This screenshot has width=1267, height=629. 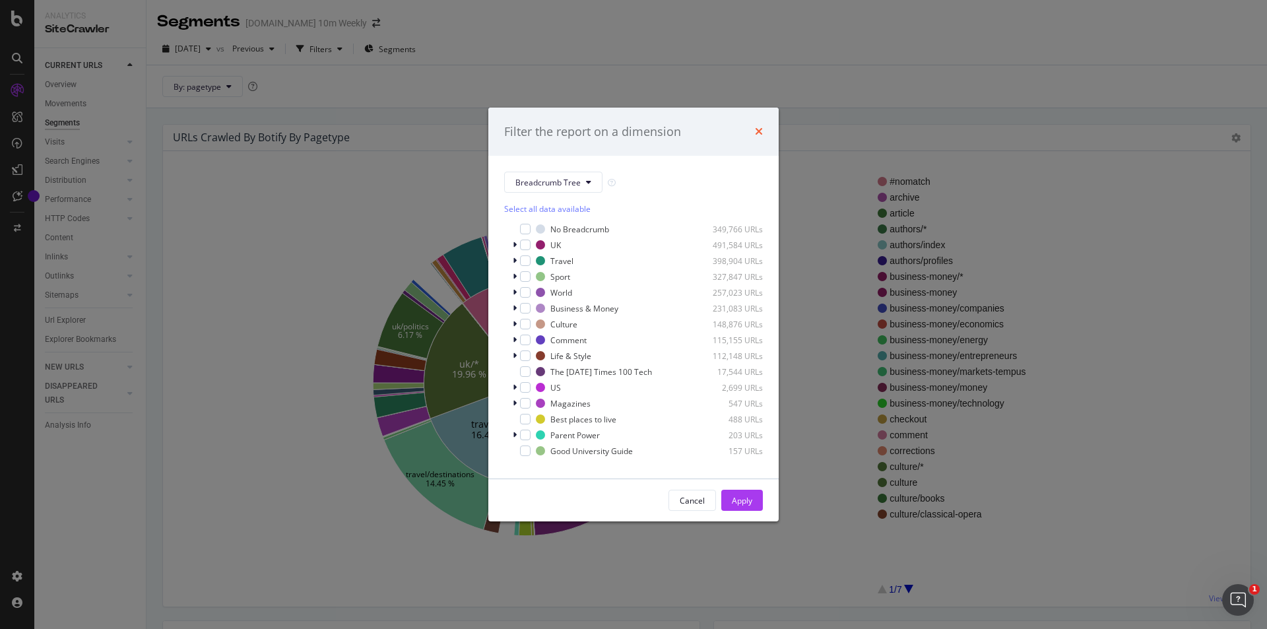 What do you see at coordinates (580, 229) in the screenshot?
I see `div: No Breadcrumb` at bounding box center [580, 229].